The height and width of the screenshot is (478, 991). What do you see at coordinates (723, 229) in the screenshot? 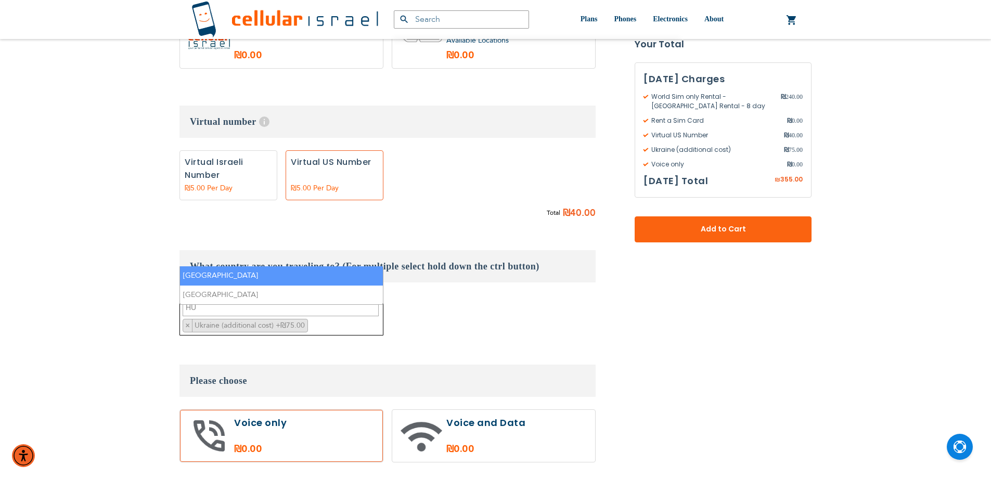
I see `span: Add to Cart` at bounding box center [723, 229].